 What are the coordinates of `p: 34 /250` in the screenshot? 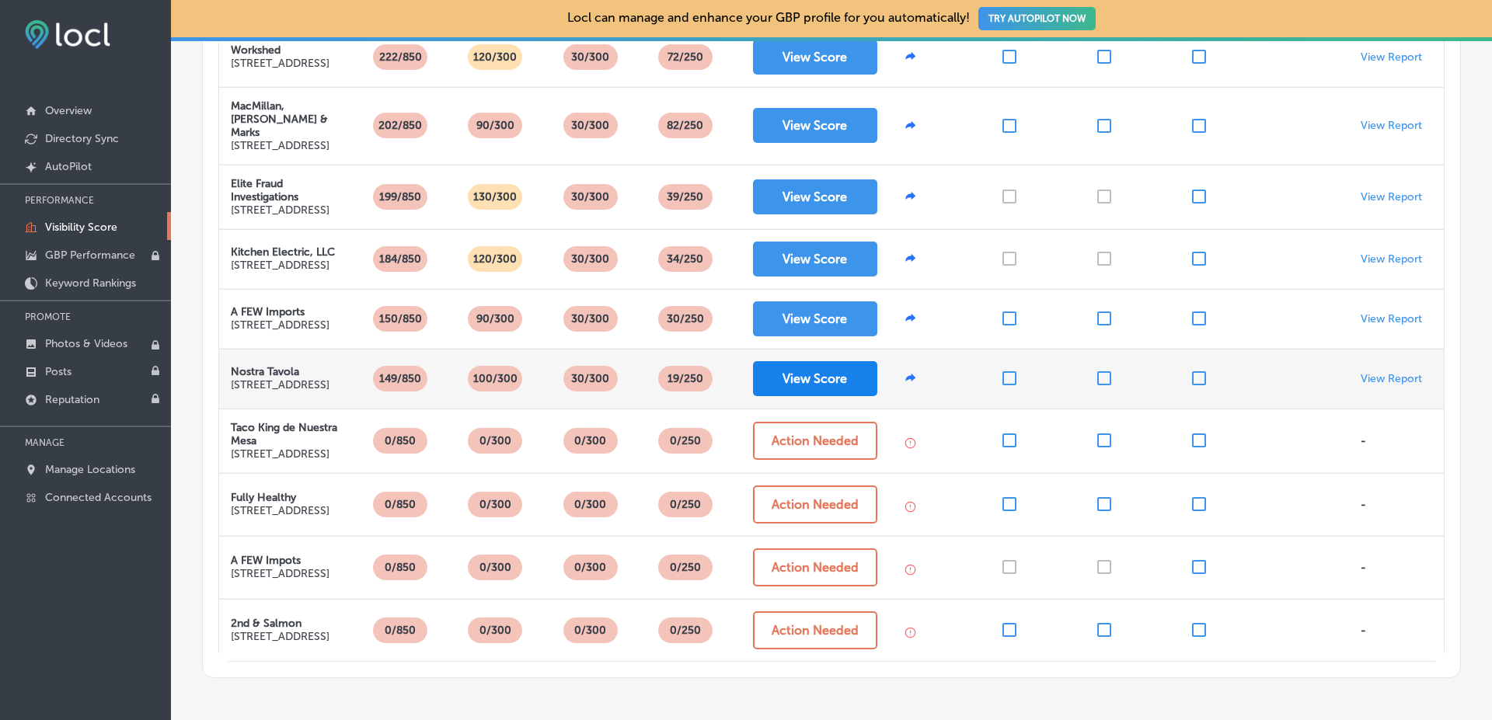 It's located at (685, 259).